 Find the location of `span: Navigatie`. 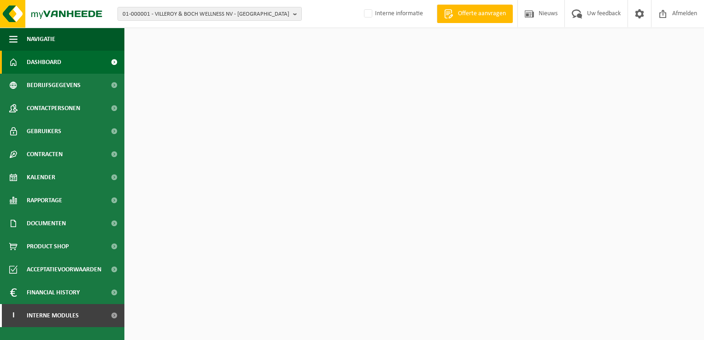

span: Navigatie is located at coordinates (41, 39).